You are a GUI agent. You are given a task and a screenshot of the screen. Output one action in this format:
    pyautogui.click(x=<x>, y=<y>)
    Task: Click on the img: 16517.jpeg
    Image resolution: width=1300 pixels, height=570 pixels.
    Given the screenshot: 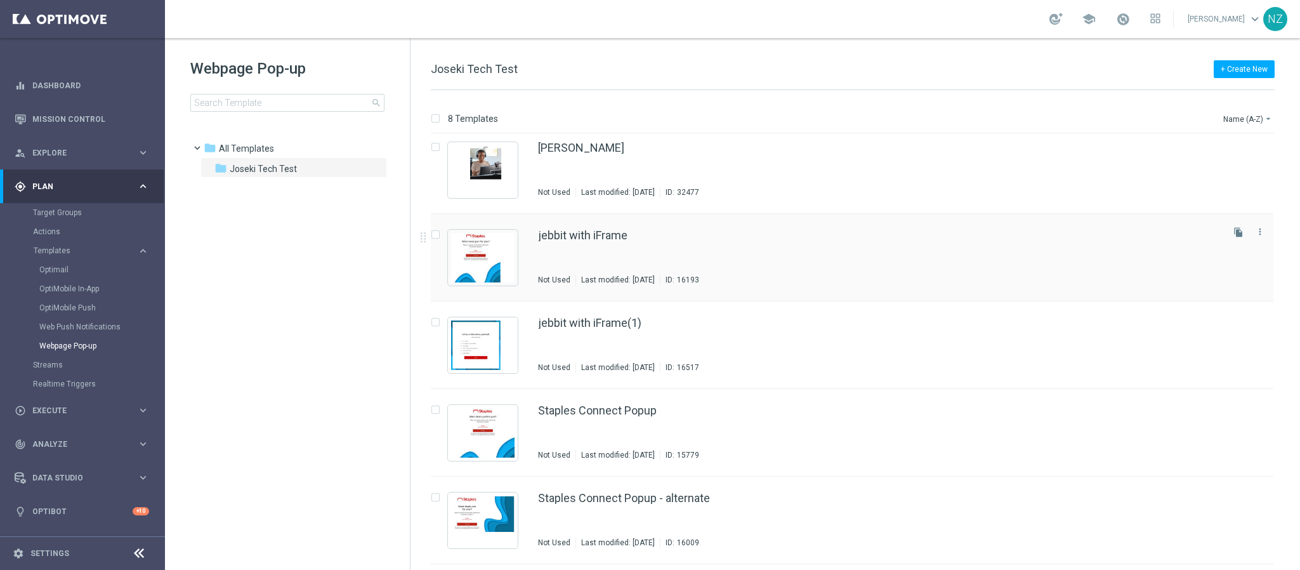 What is the action you would take?
    pyautogui.click(x=483, y=345)
    